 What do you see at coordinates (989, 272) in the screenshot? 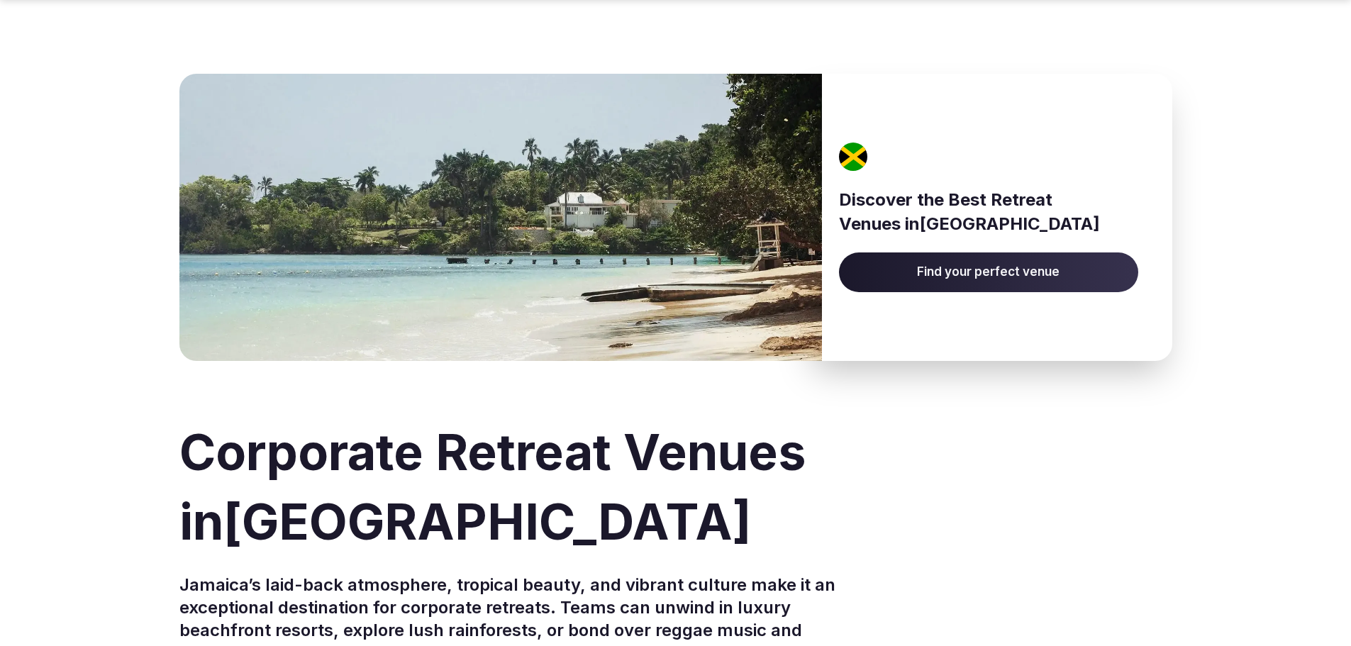
I see `span: Find your perfect venue` at bounding box center [989, 272].